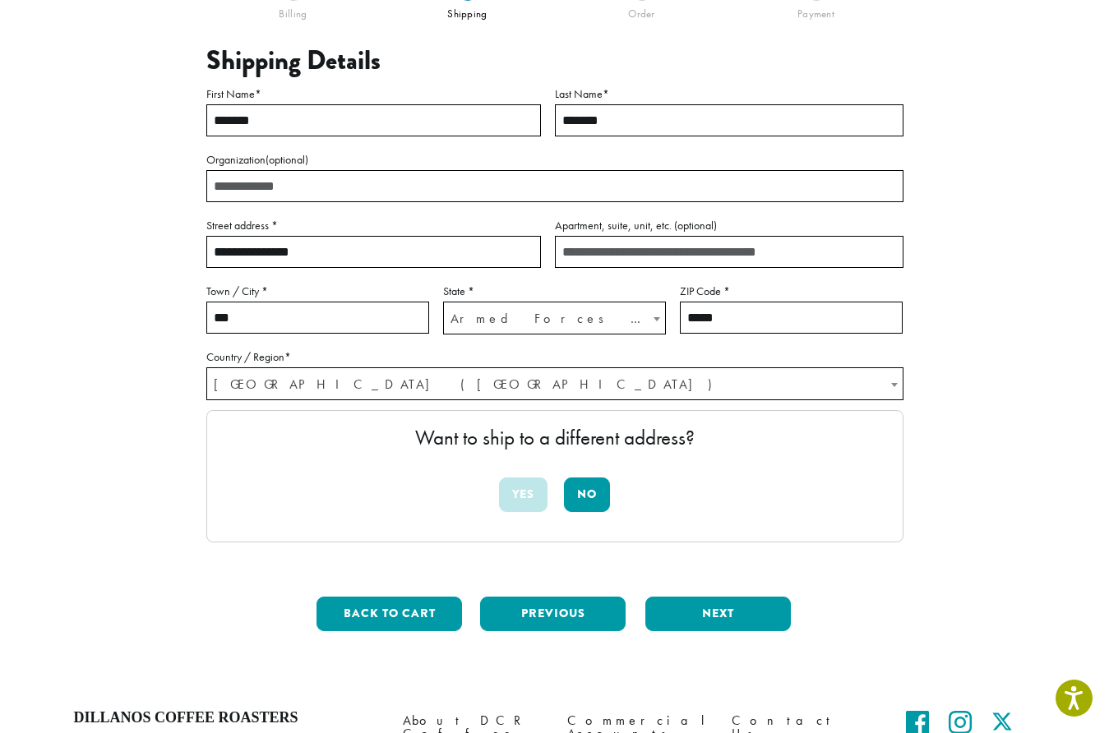 This screenshot has width=1109, height=733. What do you see at coordinates (555, 384) in the screenshot?
I see `span: United States (US)` at bounding box center [555, 384].